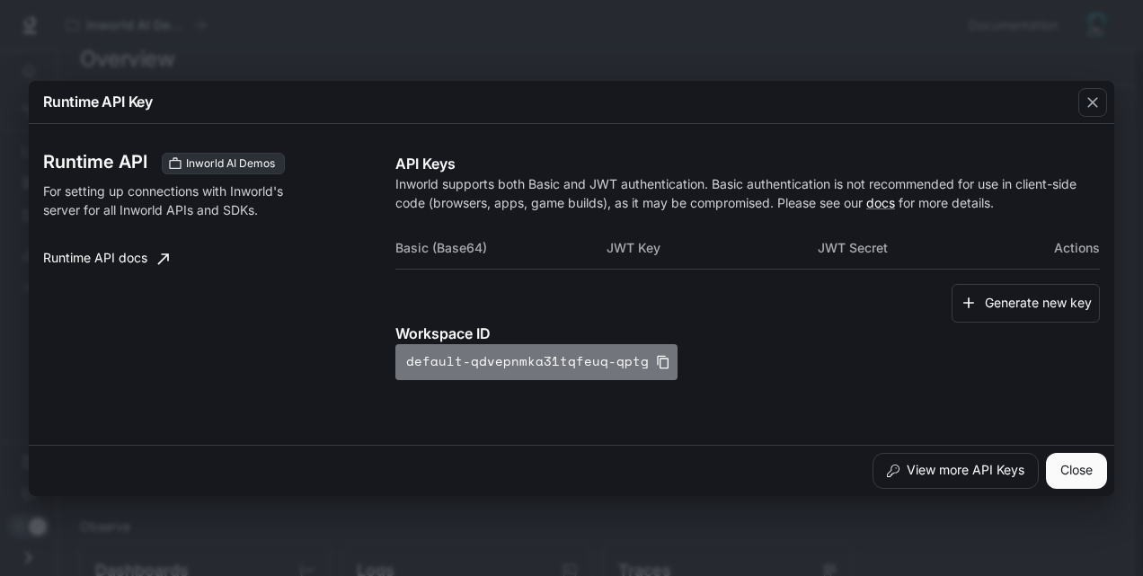 This screenshot has width=1143, height=576. Describe the element at coordinates (1025, 303) in the screenshot. I see `button: Generate new key` at that location.